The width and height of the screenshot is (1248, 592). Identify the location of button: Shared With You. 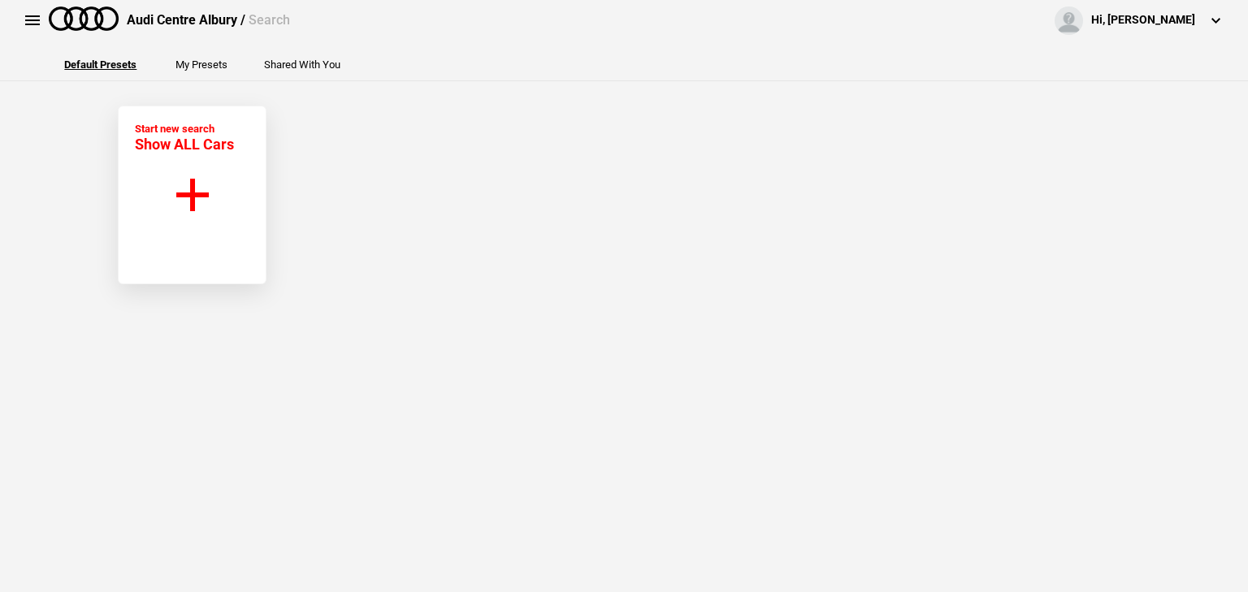
(302, 64).